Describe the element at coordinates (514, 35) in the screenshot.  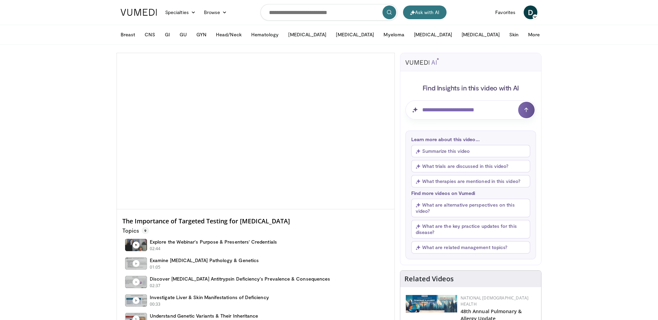
I see `button: Skin` at that location.